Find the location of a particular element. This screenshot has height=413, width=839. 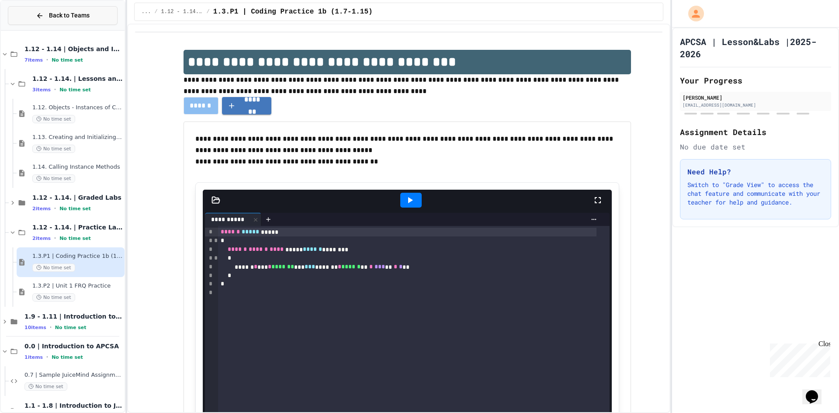

h3: Need Help? is located at coordinates (756, 172).